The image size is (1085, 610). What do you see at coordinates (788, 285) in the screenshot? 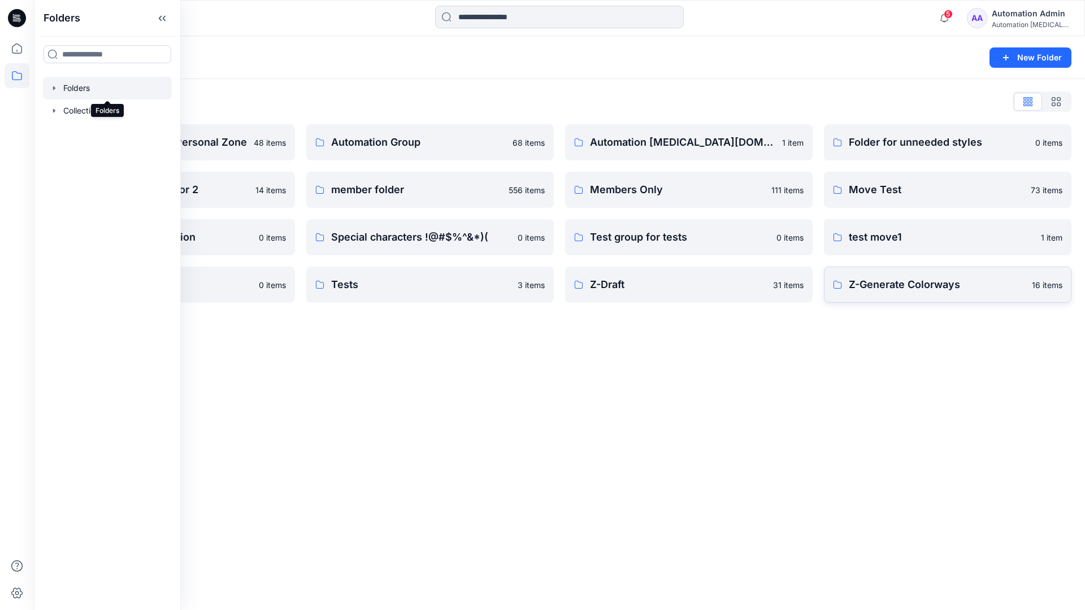
I see `p: 31 items` at bounding box center [788, 285].